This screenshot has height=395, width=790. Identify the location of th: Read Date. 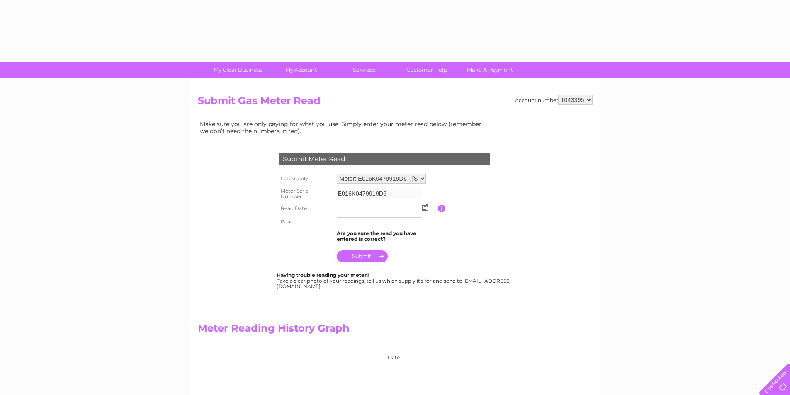
(306, 209).